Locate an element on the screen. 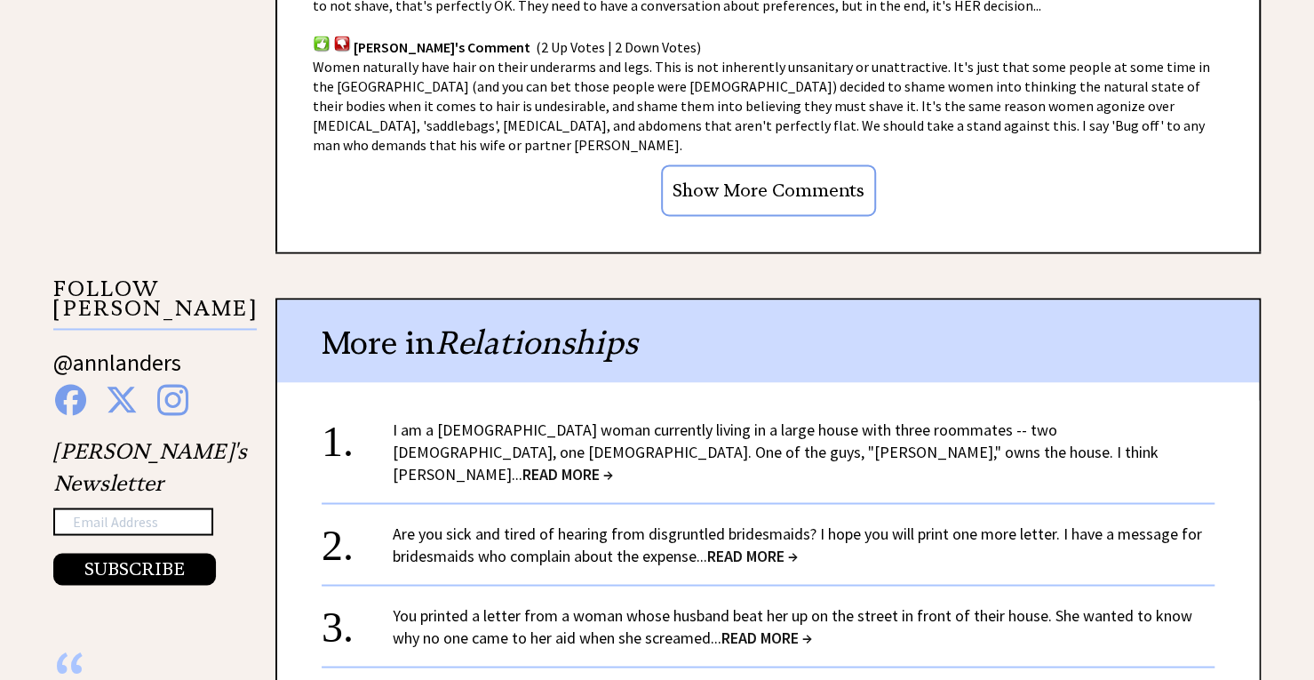 The height and width of the screenshot is (680, 1314). img: facebook%20blue.png is located at coordinates (70, 399).